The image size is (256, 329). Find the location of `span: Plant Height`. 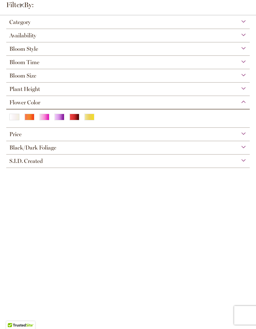

span: Plant Height is located at coordinates (25, 89).